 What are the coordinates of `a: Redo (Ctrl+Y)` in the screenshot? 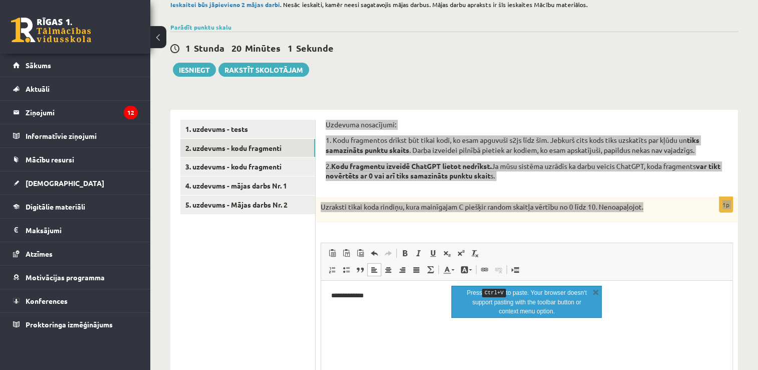 It's located at (388, 253).